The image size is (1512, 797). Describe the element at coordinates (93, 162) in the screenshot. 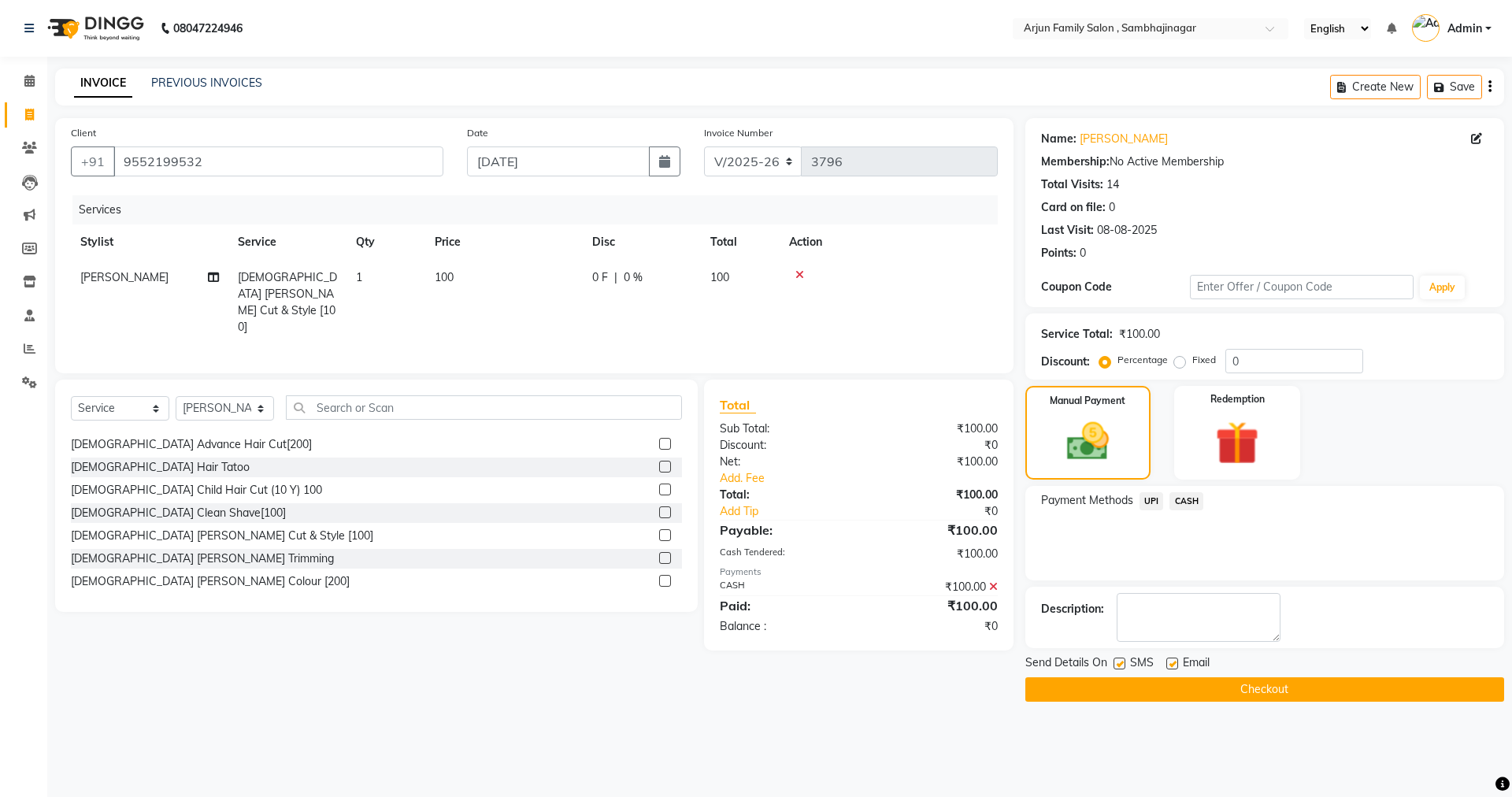

I see `button: +91` at that location.